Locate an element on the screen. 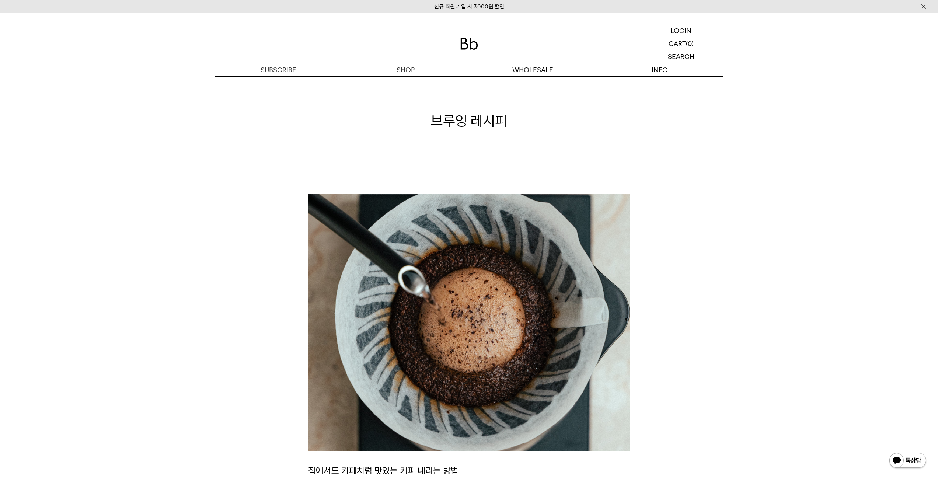 The image size is (938, 481). a: LOGIN is located at coordinates (681, 31).